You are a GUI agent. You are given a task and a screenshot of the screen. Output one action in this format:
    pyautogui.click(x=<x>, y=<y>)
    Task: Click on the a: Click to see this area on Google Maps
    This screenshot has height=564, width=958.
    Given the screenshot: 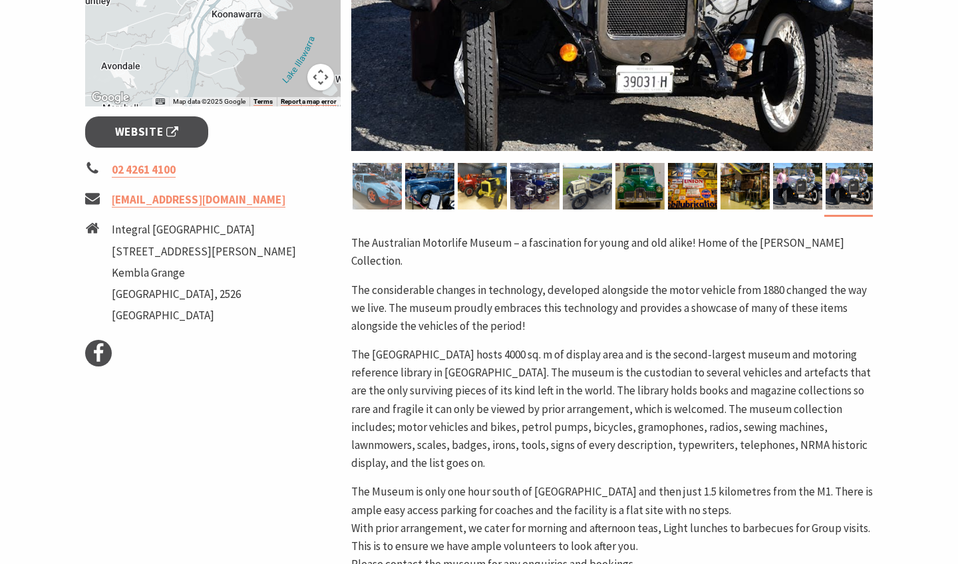 What is the action you would take?
    pyautogui.click(x=110, y=98)
    